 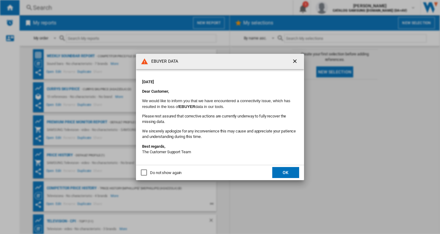 What do you see at coordinates (163, 61) in the screenshot?
I see `h4: EBUYER DATA` at bounding box center [163, 61].